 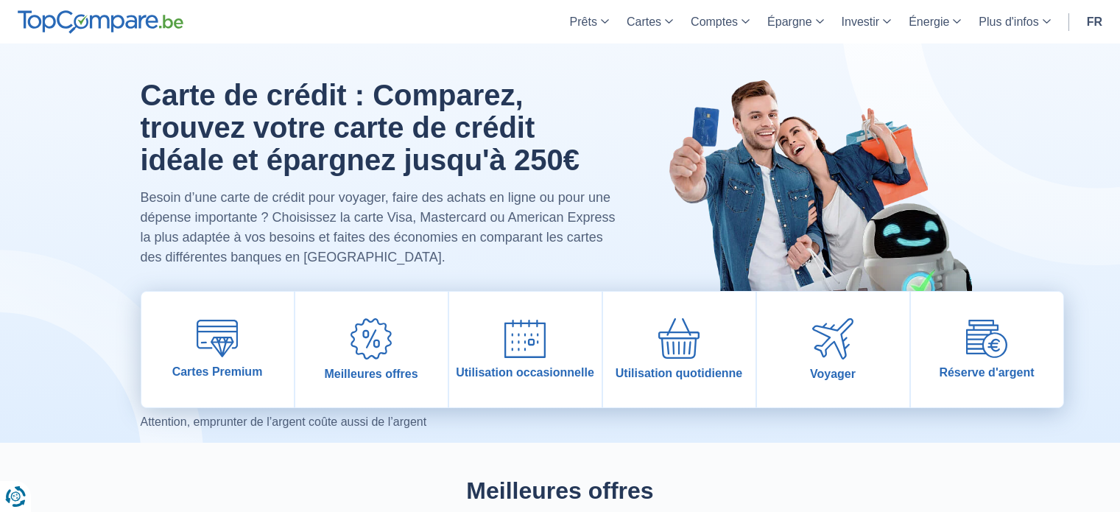 I want to click on span: Meilleures offres, so click(x=370, y=373).